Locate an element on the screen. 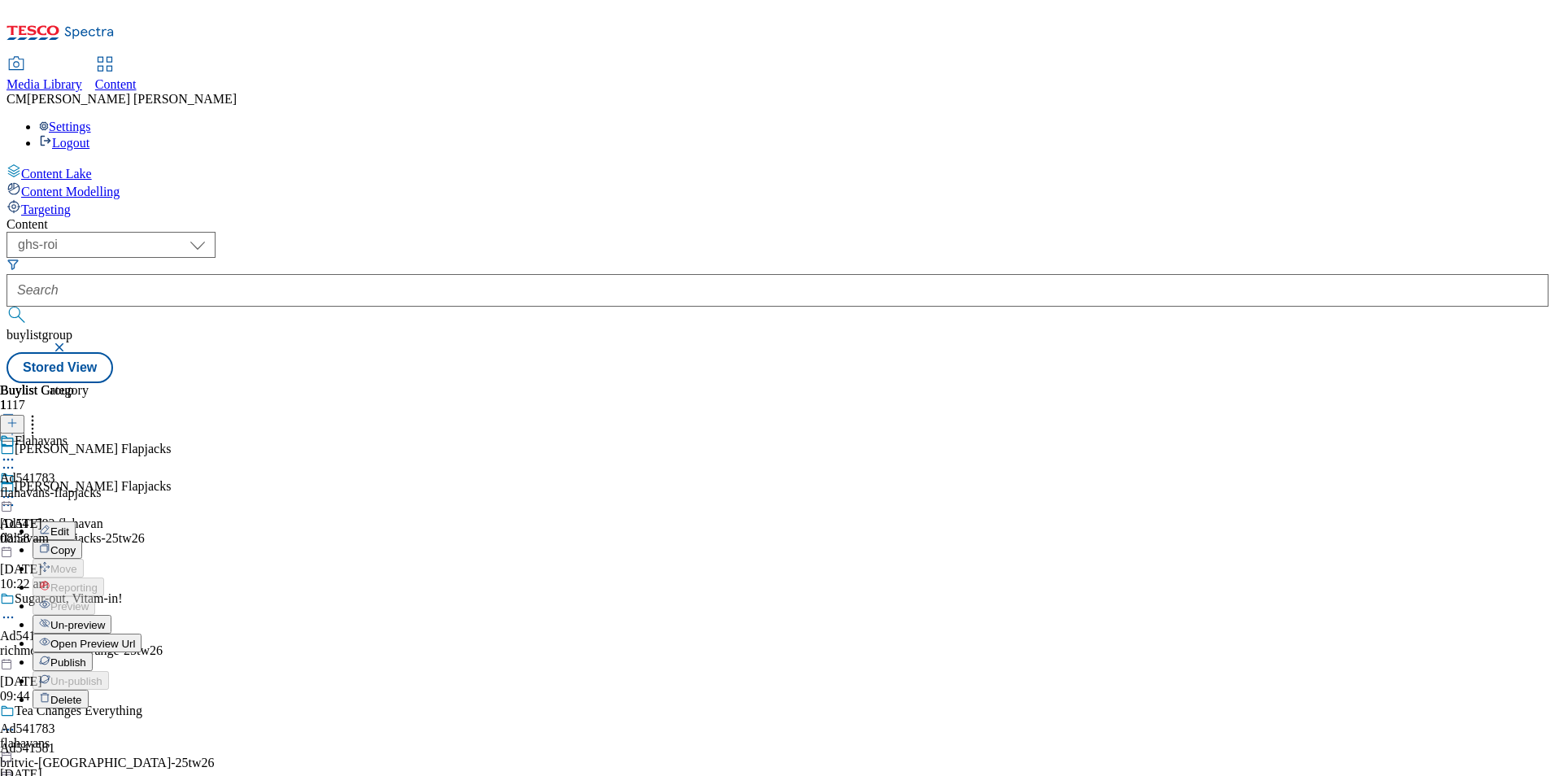 This screenshot has width=1555, height=776. svg: Search Filters is located at coordinates (13, 264).